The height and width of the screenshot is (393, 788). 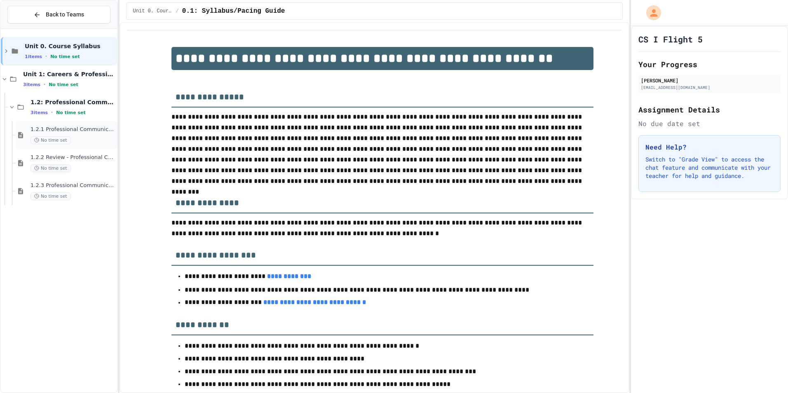 I want to click on h2: Assignment Details, so click(x=710, y=110).